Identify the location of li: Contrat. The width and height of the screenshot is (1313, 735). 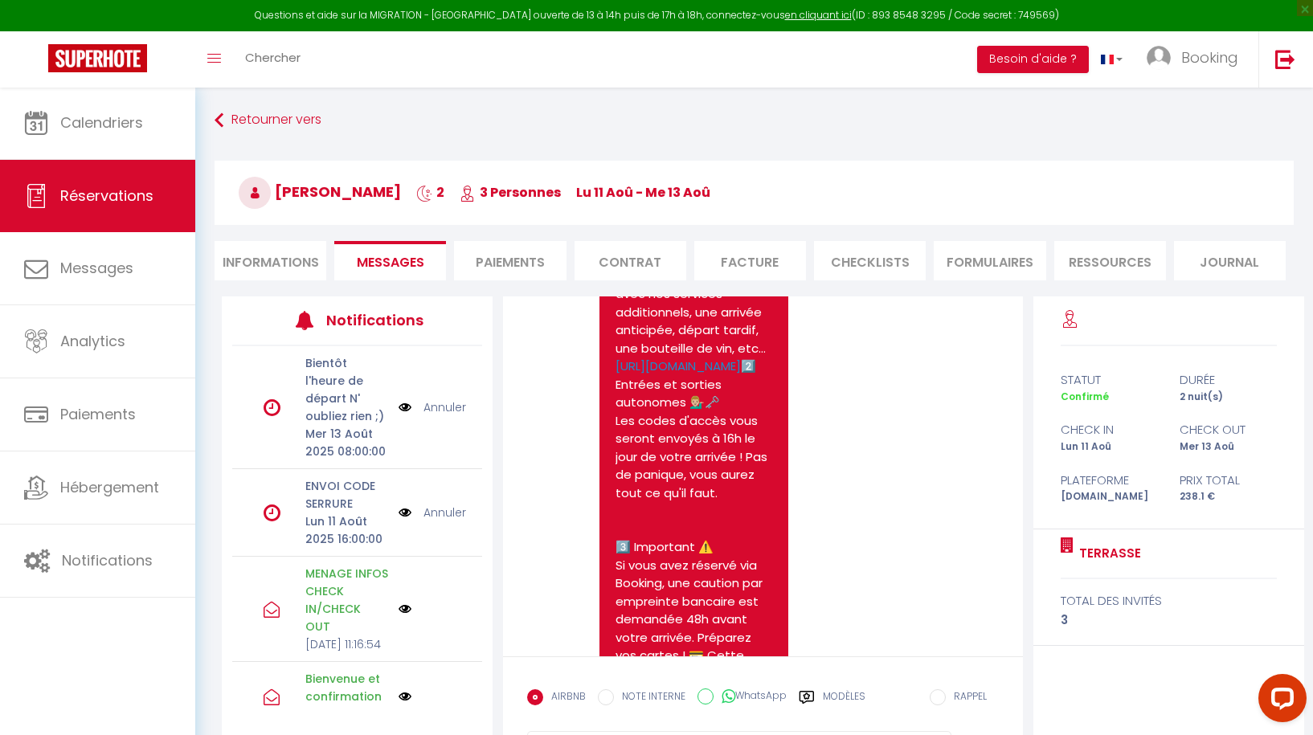
(630, 260).